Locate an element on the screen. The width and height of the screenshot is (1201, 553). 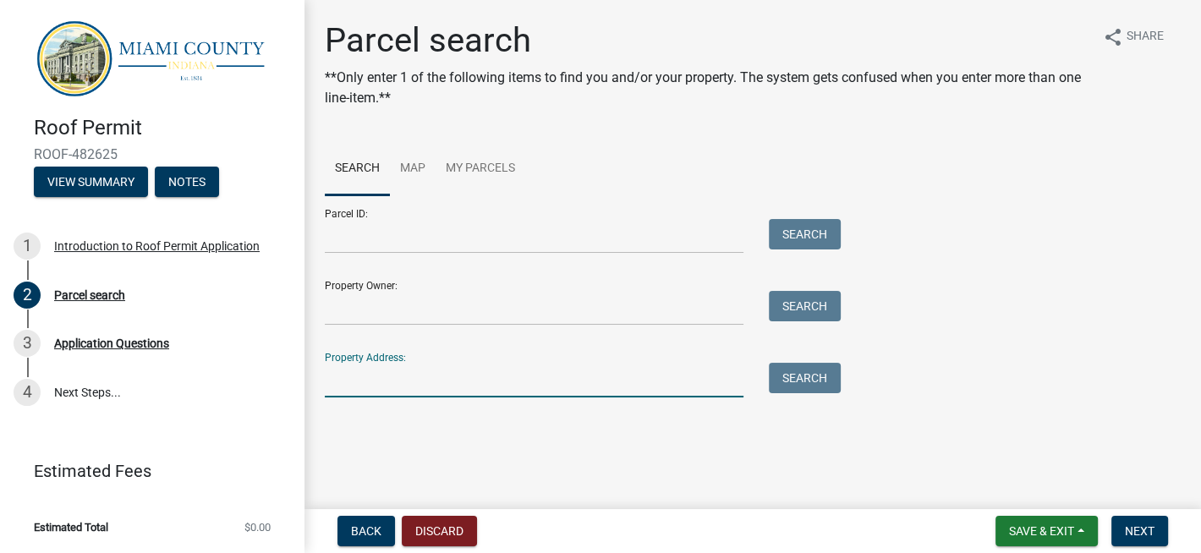
wm-modal-confirm: Summary is located at coordinates (91, 184).